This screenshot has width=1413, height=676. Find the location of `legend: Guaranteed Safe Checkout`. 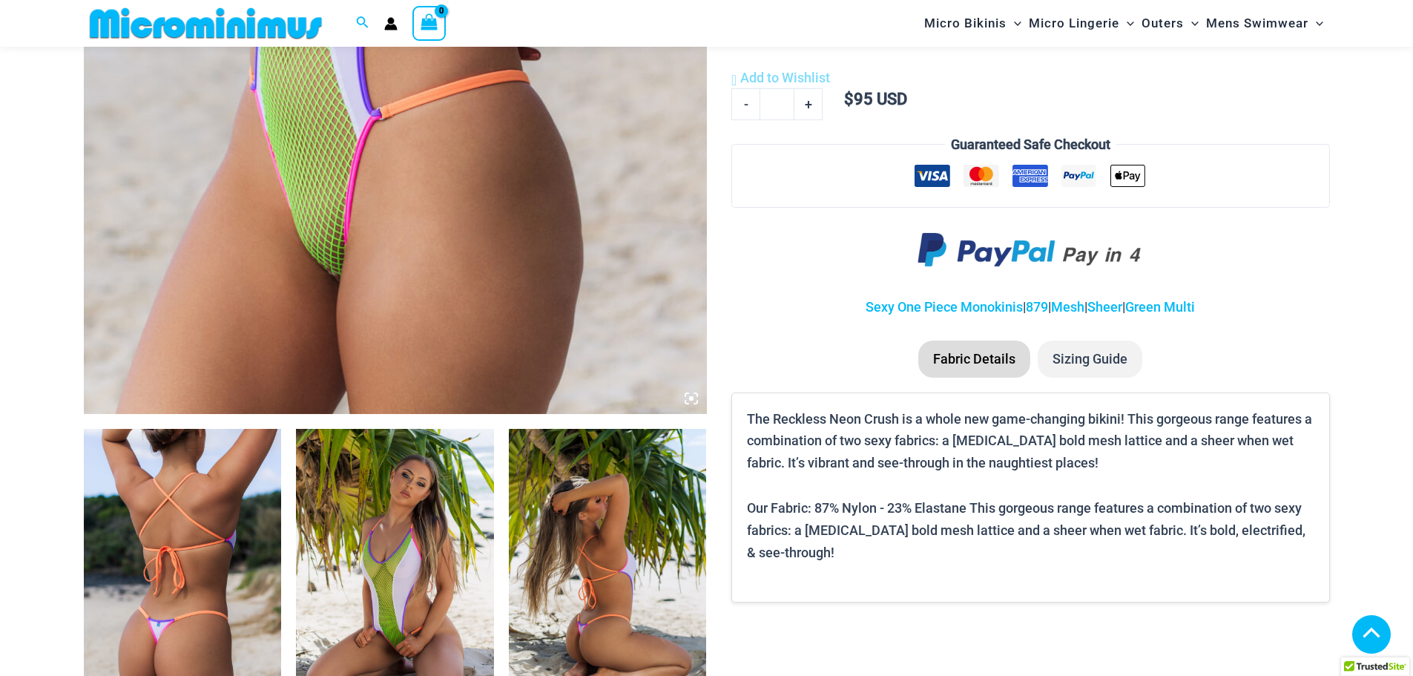

legend: Guaranteed Safe Checkout is located at coordinates (1030, 145).